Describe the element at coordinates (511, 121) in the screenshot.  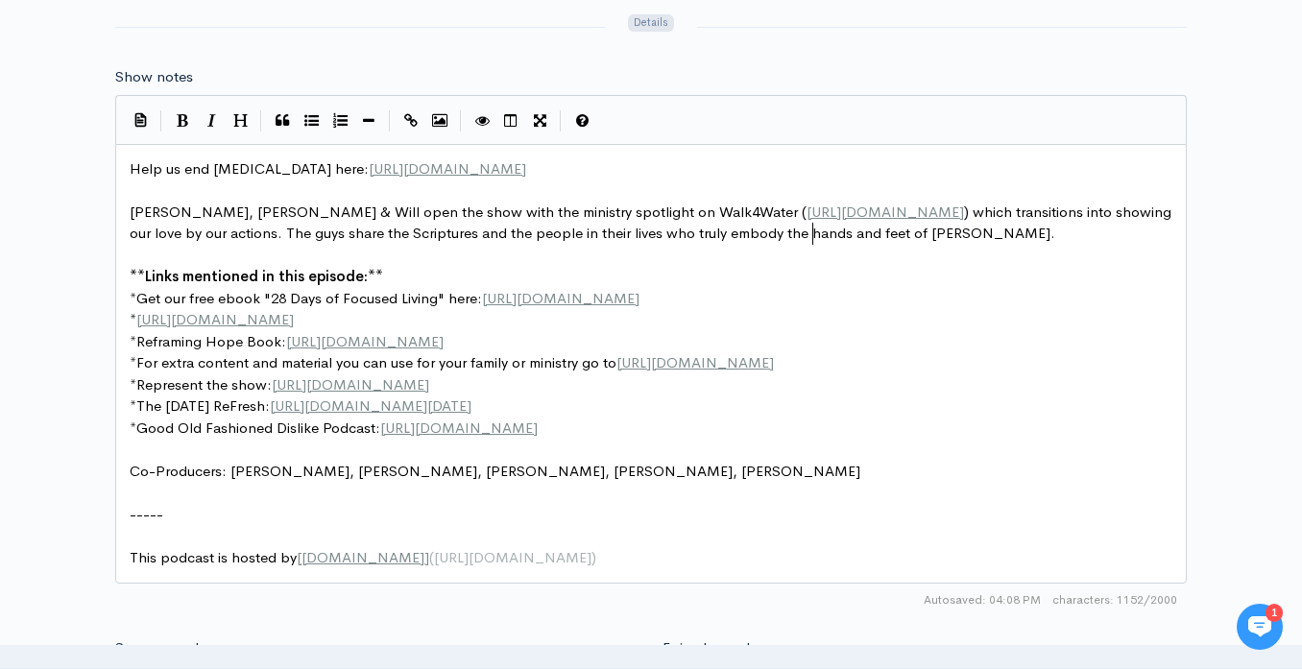
I see `button: Toggle Side by Side` at that location.